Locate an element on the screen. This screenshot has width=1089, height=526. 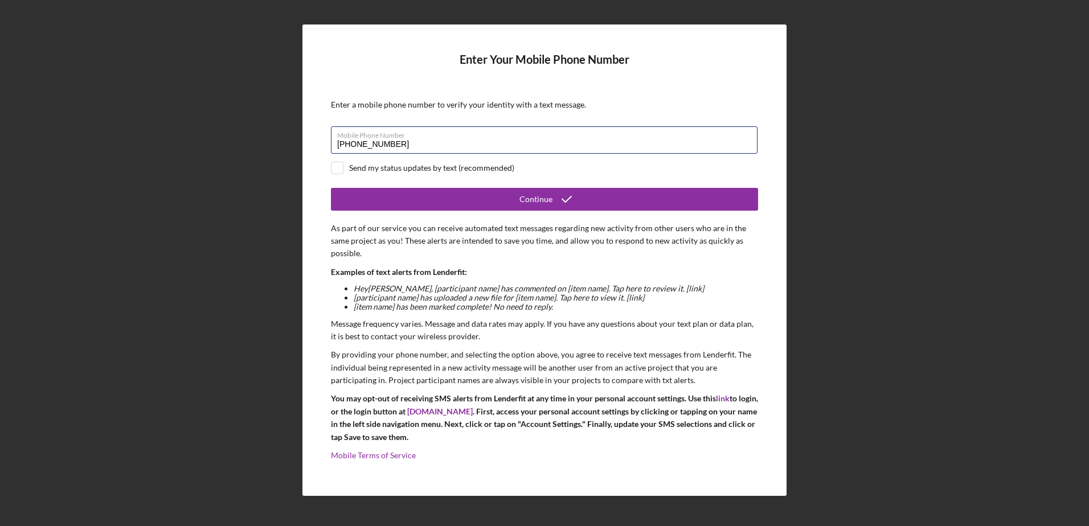
p: Examples of text alerts from Lenderfit: is located at coordinates (545, 272).